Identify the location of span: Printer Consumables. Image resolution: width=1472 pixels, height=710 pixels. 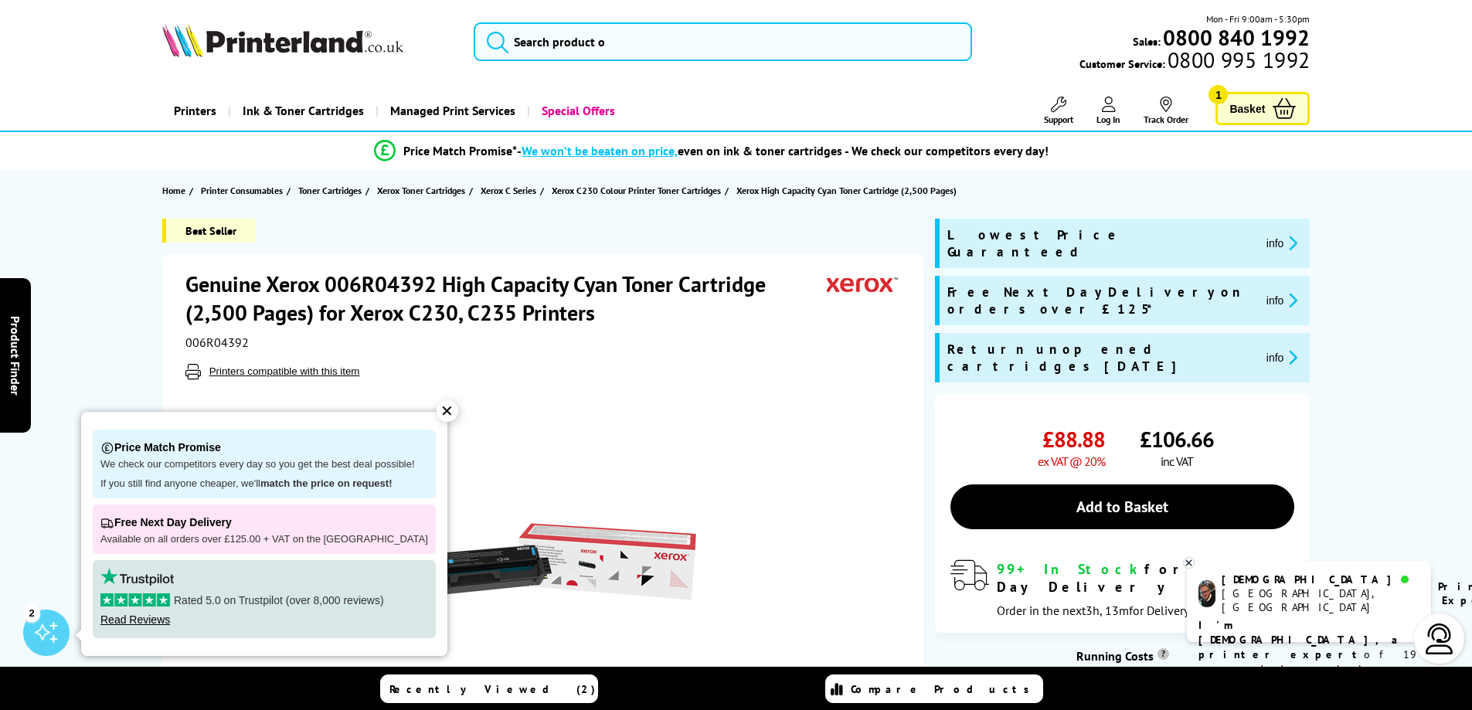
(242, 190).